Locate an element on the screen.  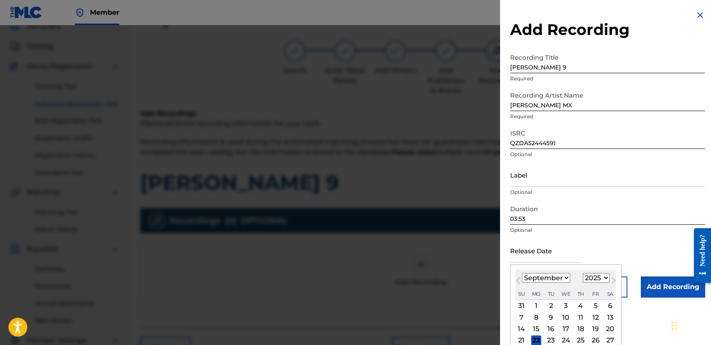
div: Choose Thursday, September 4th, 2025 is located at coordinates (581, 306).